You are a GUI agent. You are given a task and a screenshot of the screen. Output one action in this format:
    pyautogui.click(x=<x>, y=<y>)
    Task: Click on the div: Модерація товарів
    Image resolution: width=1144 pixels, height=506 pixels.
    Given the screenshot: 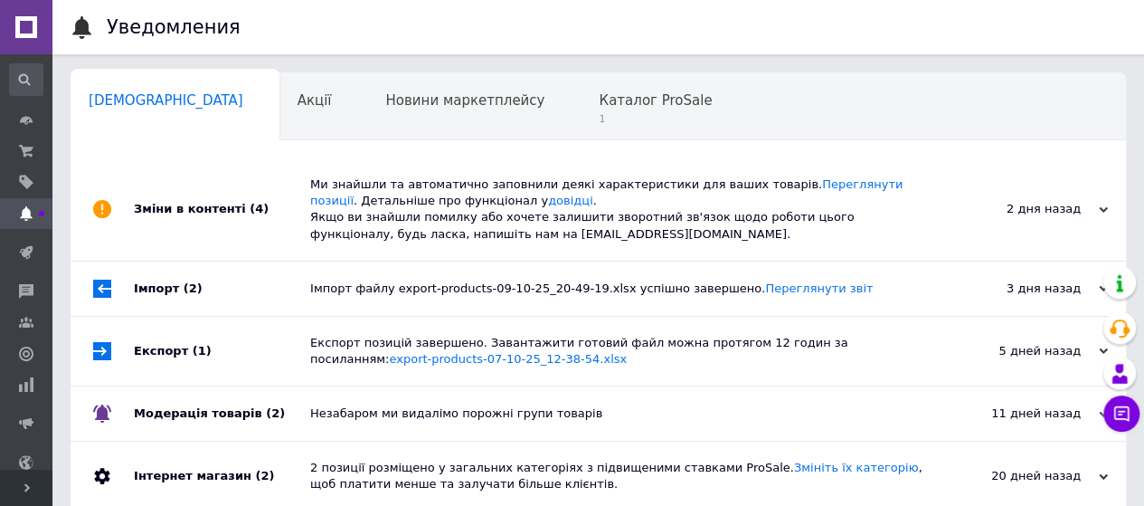 What is the action you would take?
    pyautogui.click(x=222, y=413)
    